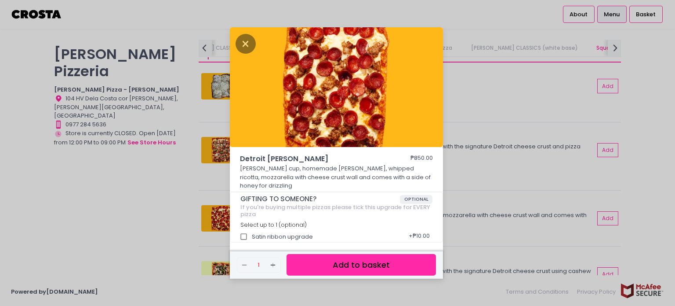 The image size is (675, 306). Describe the element at coordinates (246, 43) in the screenshot. I see `button: Close` at that location.